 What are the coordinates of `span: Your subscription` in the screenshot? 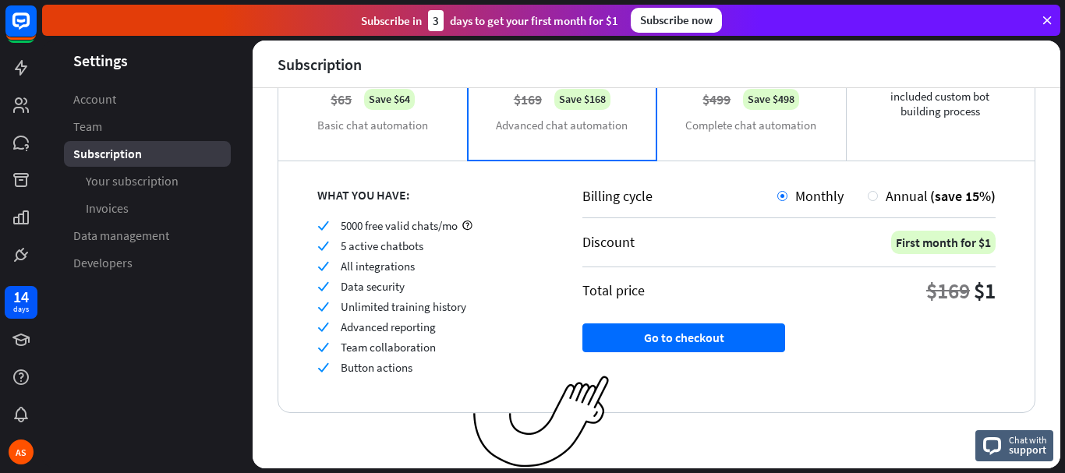 It's located at (132, 181).